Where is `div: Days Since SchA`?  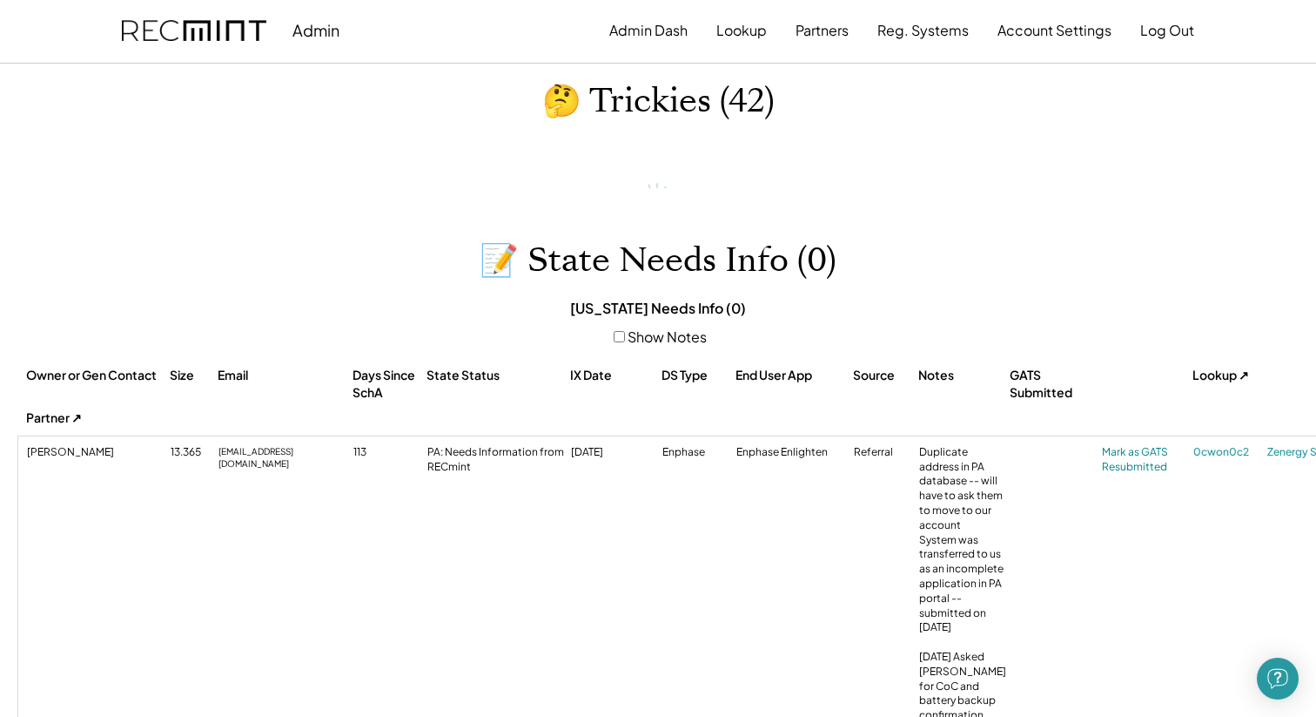
div: Days Since SchA is located at coordinates (387, 383).